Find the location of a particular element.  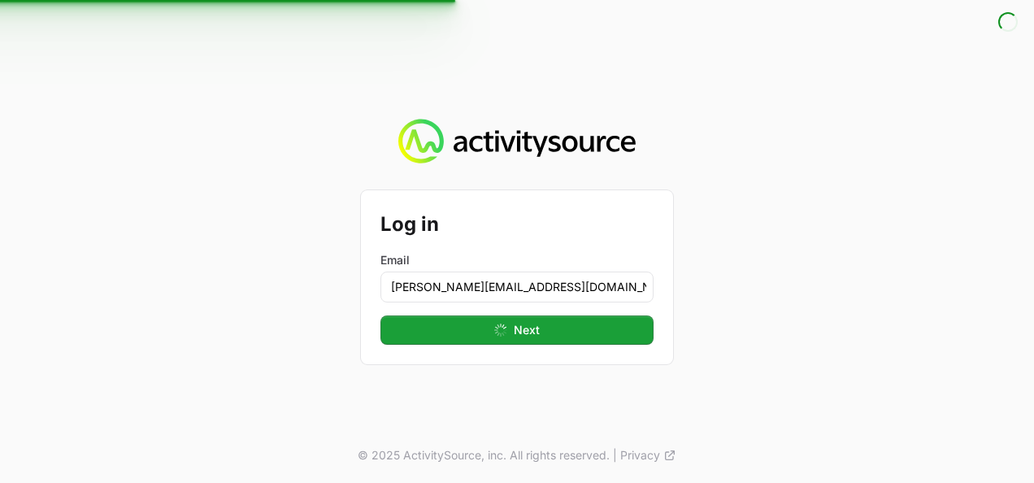

button: Next is located at coordinates (517, 330).